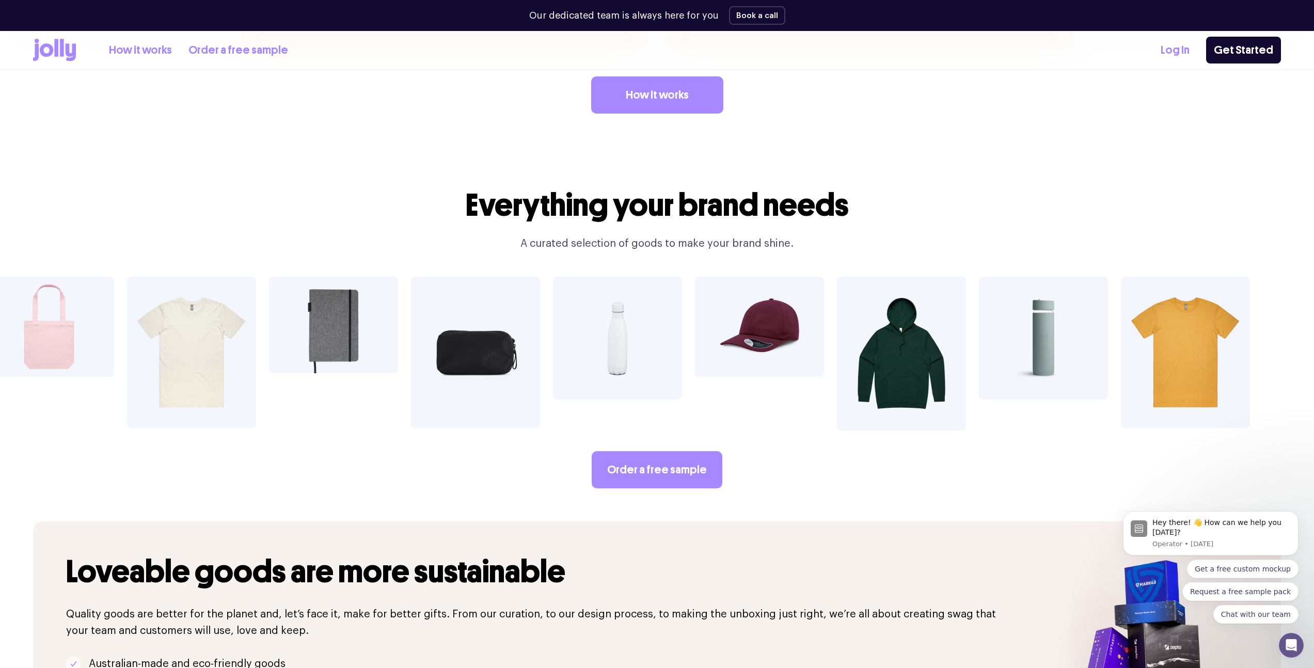  Describe the element at coordinates (103, 35) in the screenshot. I see `div: message notification from Operator, 1w ago. Hey there! 👋 How can we help you today?` at that location.